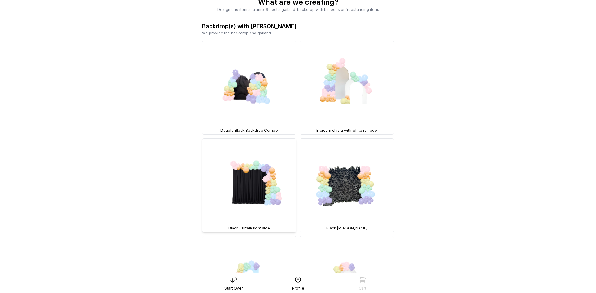 Image resolution: width=596 pixels, height=293 pixels. I want to click on div: Cart, so click(362, 289).